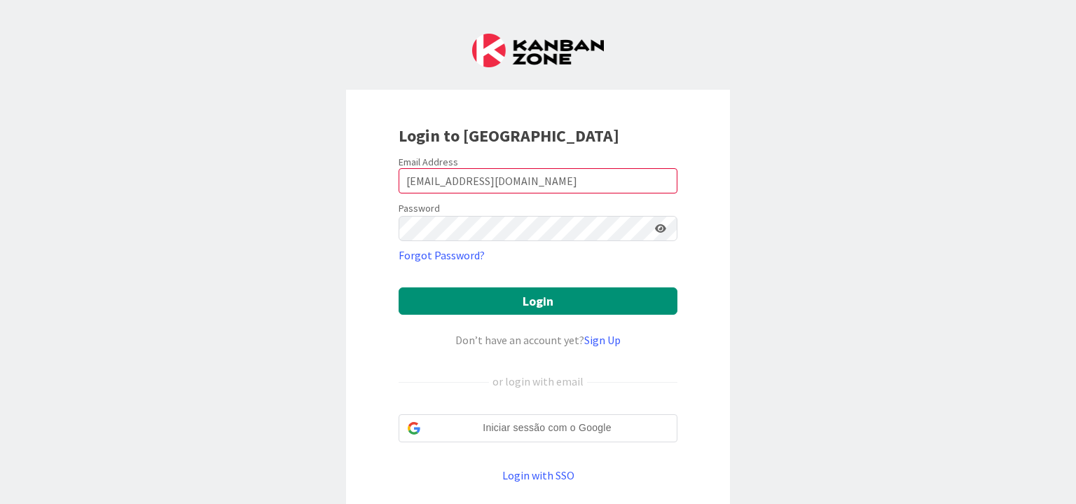 This screenshot has height=504, width=1076. What do you see at coordinates (442, 255) in the screenshot?
I see `a: Forgot Password?` at bounding box center [442, 255].